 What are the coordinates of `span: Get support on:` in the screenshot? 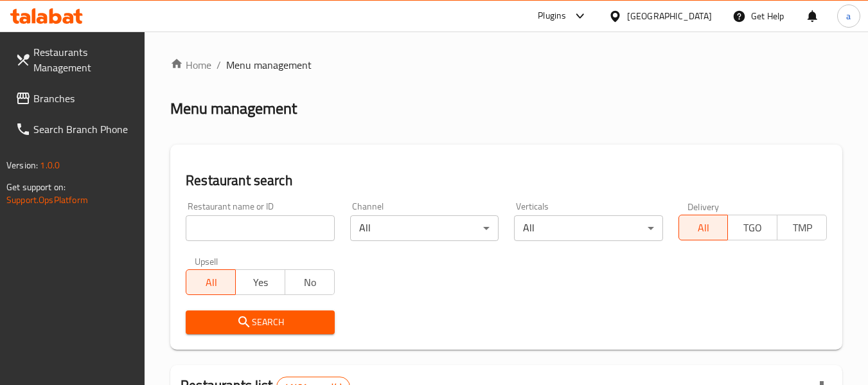 It's located at (36, 187).